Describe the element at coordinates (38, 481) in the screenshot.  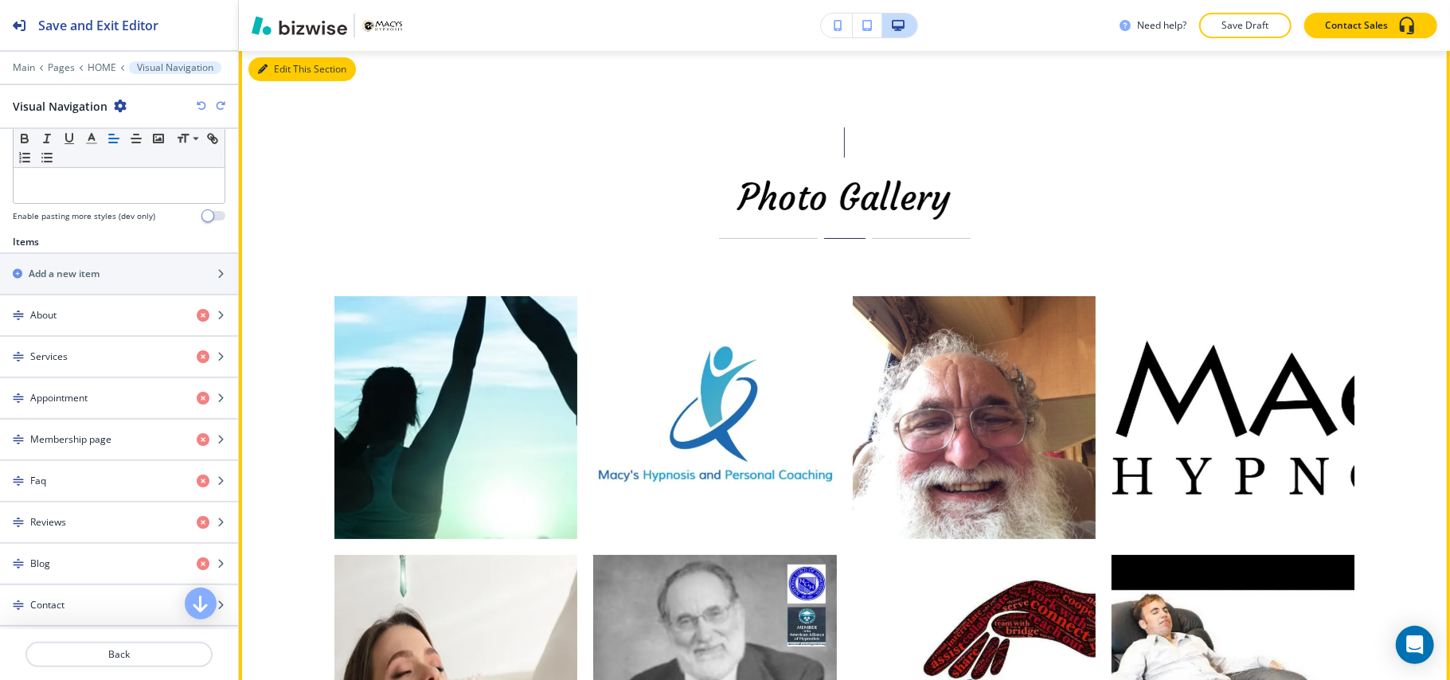
I see `h4: Faq` at that location.